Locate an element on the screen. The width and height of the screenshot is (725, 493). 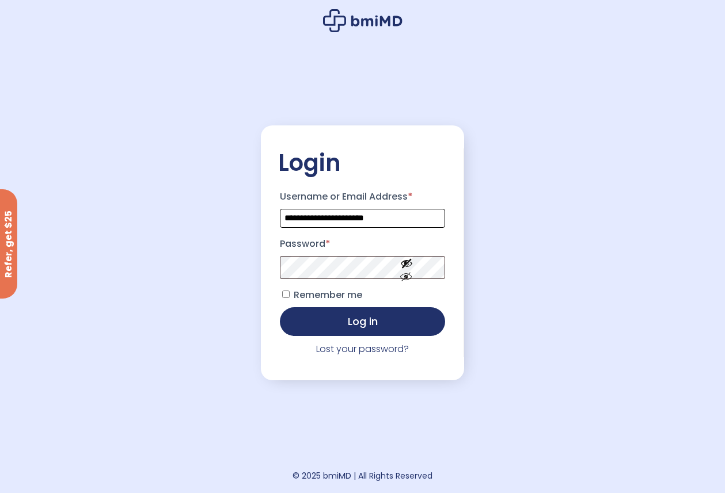
label: Password is located at coordinates (363, 244).